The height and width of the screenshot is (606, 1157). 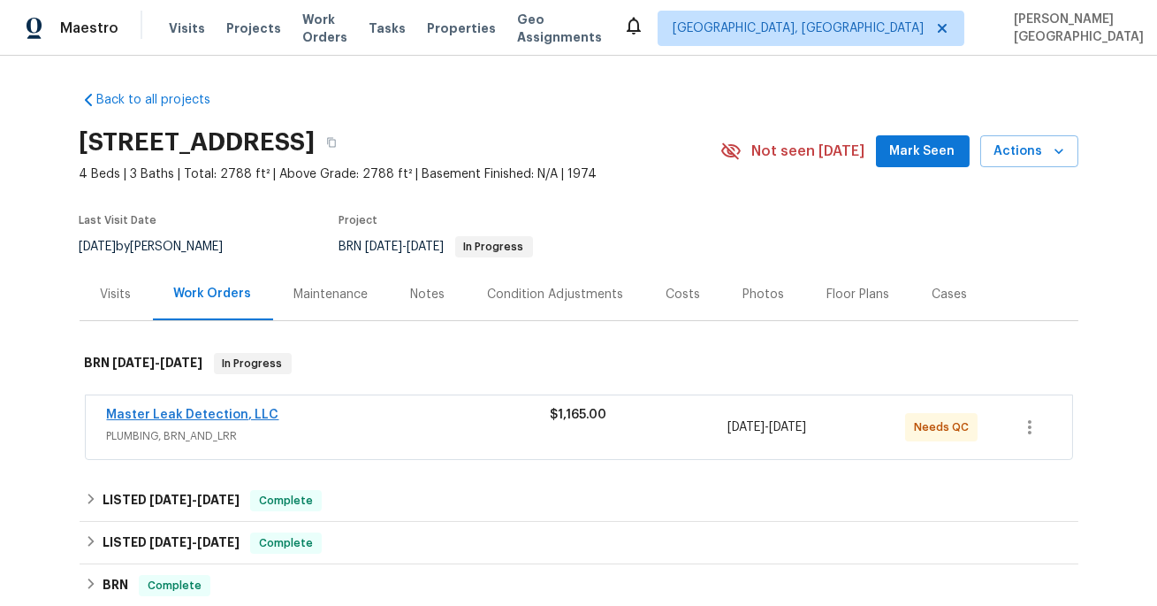 What do you see at coordinates (945, 427) in the screenshot?
I see `span: Needs QC` at bounding box center [945, 427].